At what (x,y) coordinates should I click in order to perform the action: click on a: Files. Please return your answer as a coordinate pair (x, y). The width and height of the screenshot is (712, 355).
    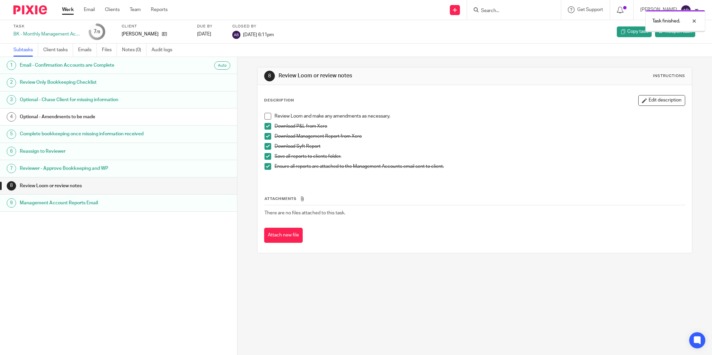
    Looking at the image, I should click on (109, 50).